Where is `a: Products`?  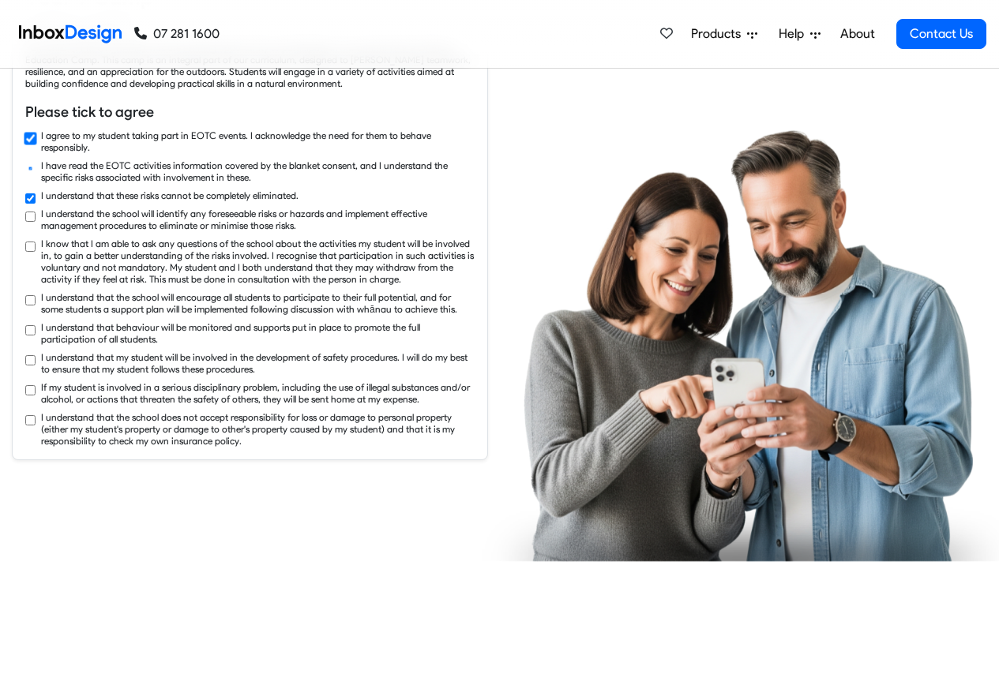 a: Products is located at coordinates (724, 34).